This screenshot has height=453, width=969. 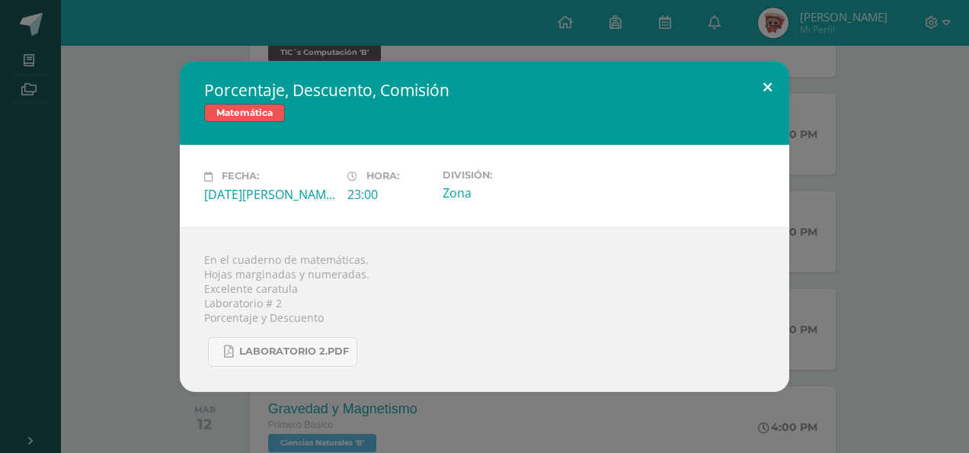 I want to click on button: Close (Esc), so click(x=767, y=87).